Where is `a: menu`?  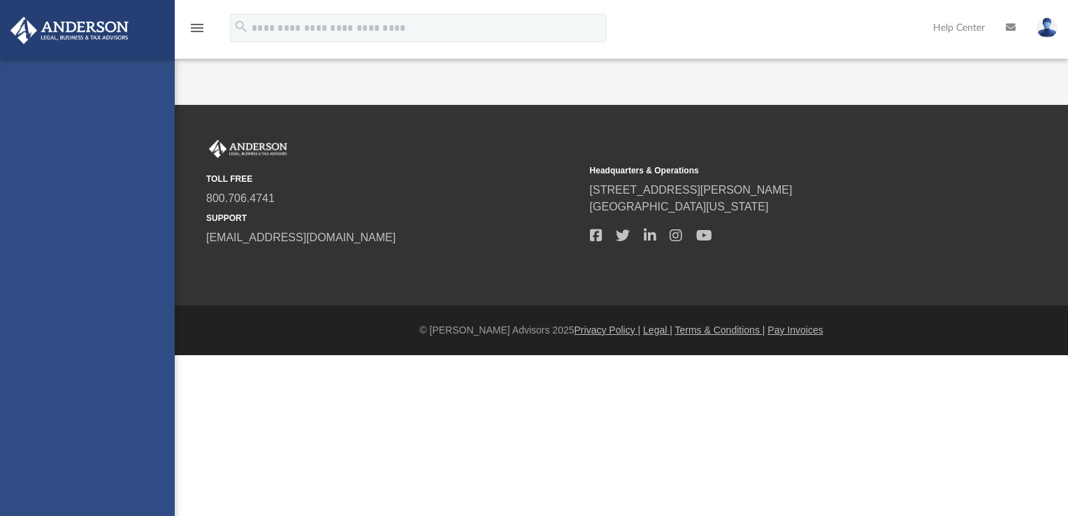
a: menu is located at coordinates (197, 31).